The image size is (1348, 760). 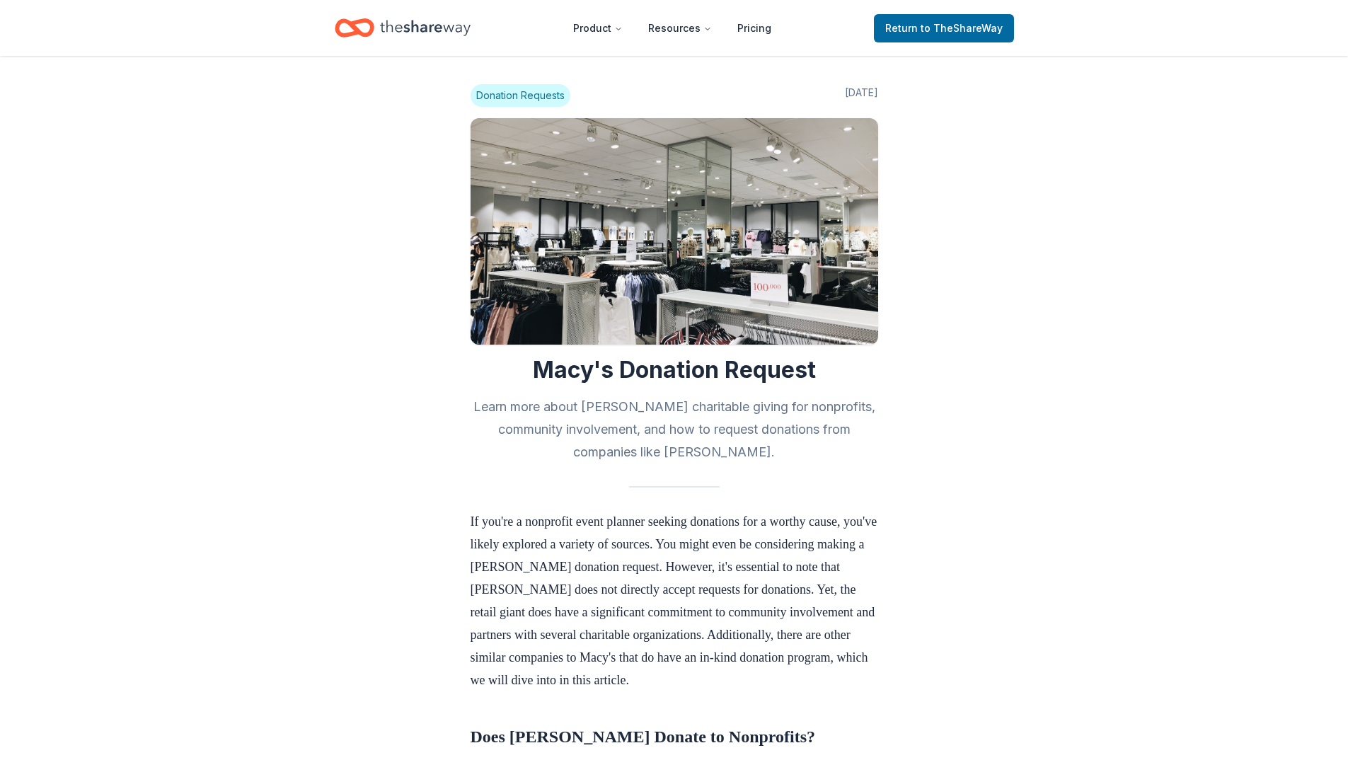 I want to click on p: If you're a nonprofit event planner seeking donations for a worthy cause, you've likely explored ..., so click(x=674, y=601).